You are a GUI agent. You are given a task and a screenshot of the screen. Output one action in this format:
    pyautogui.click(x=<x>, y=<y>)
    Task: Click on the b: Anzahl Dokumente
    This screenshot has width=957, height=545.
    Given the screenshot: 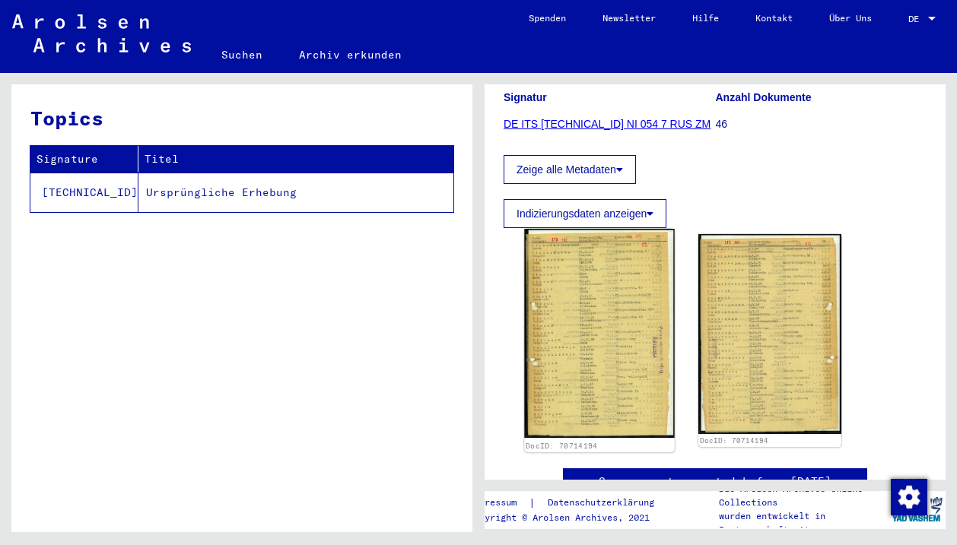 What is the action you would take?
    pyautogui.click(x=763, y=97)
    